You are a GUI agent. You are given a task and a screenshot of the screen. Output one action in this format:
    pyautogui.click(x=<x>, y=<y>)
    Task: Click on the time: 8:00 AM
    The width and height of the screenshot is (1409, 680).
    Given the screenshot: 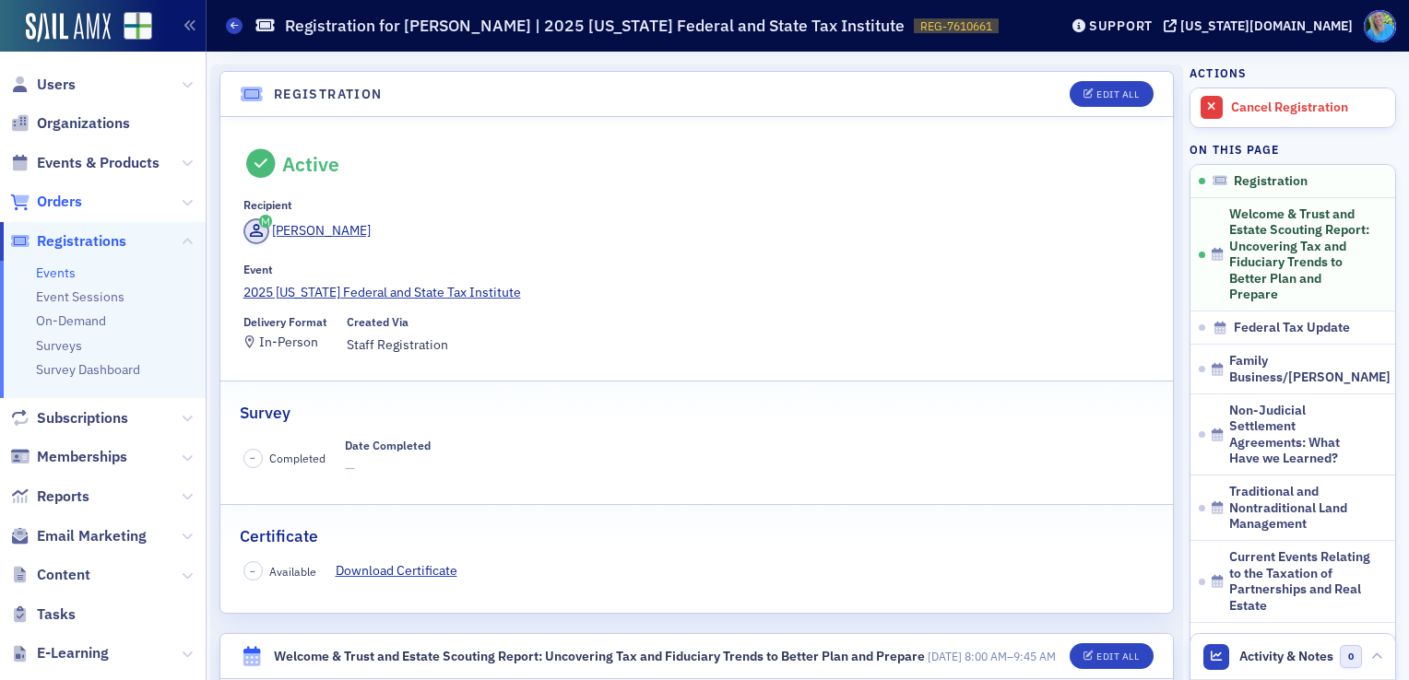 What is the action you would take?
    pyautogui.click(x=986, y=657)
    